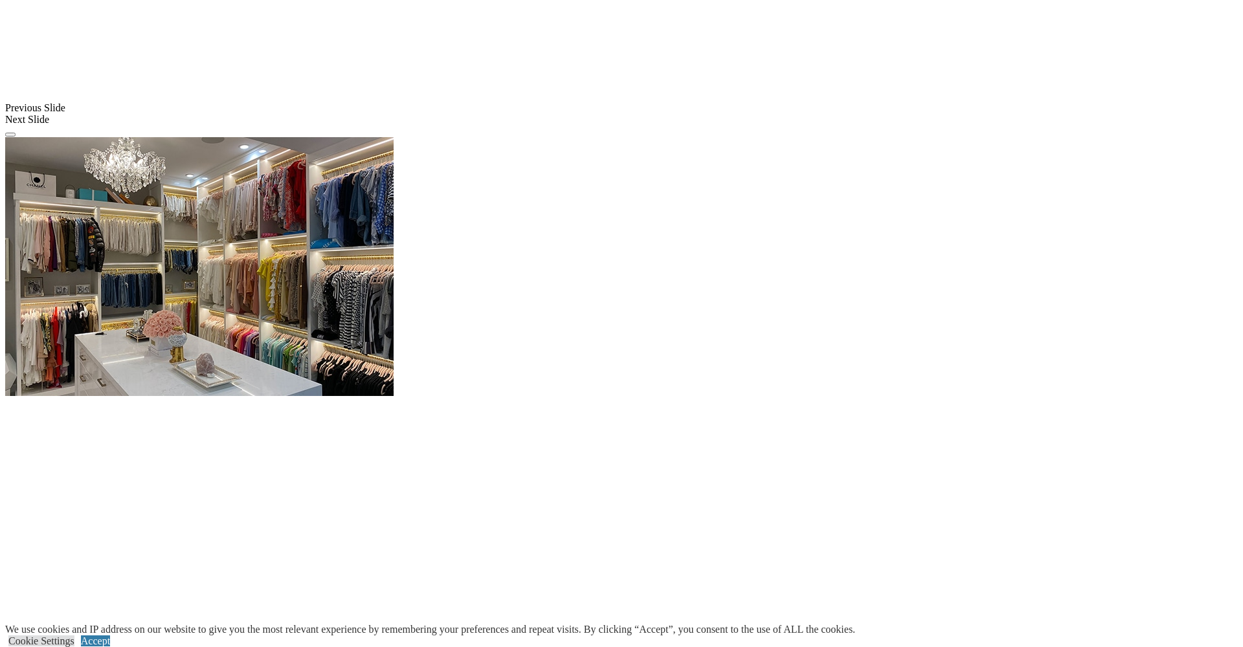 This screenshot has width=1243, height=647. What do you see at coordinates (199, 267) in the screenshot?
I see `img: Banner for mobile view` at bounding box center [199, 267].